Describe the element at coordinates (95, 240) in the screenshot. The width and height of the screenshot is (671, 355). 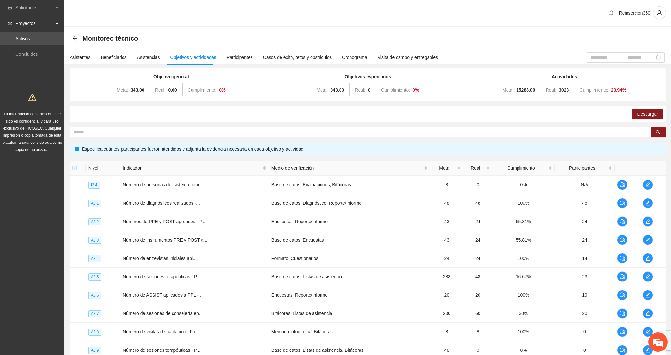
I see `span: A3.3` at that location.